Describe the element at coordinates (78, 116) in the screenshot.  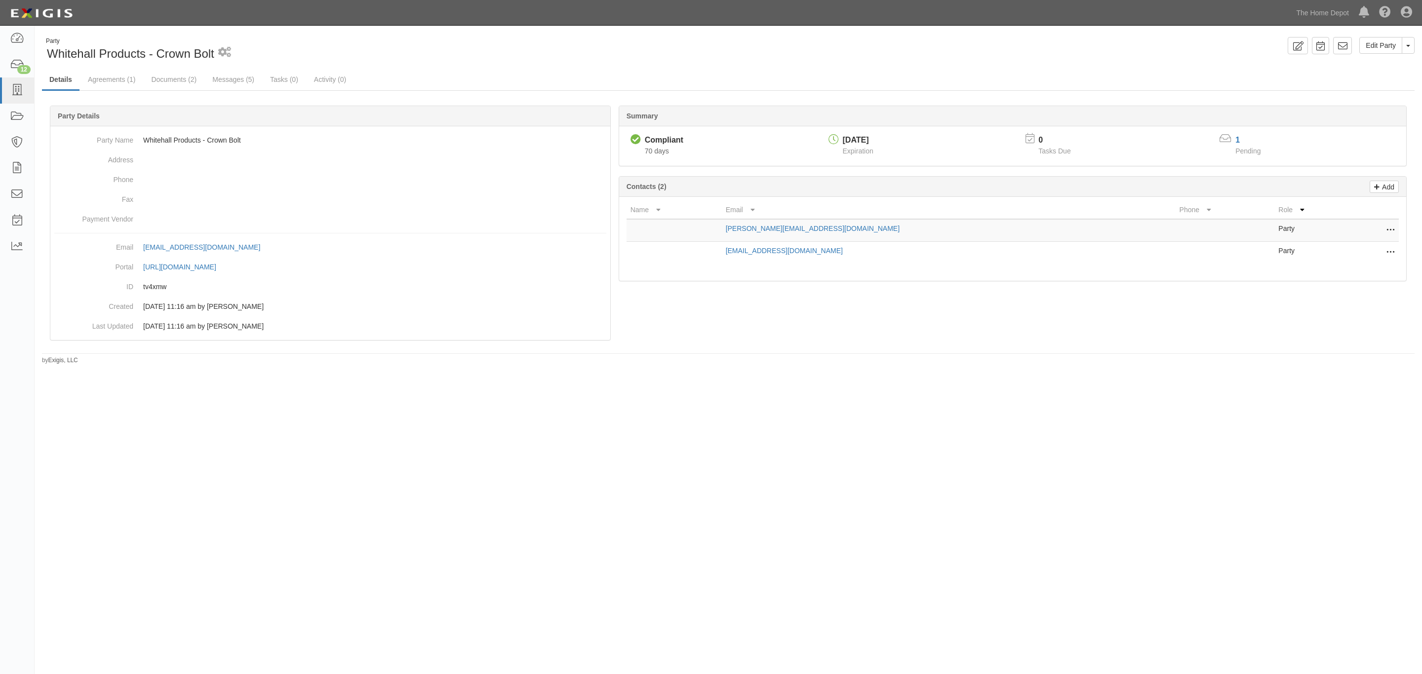
I see `b: Party Details` at that location.